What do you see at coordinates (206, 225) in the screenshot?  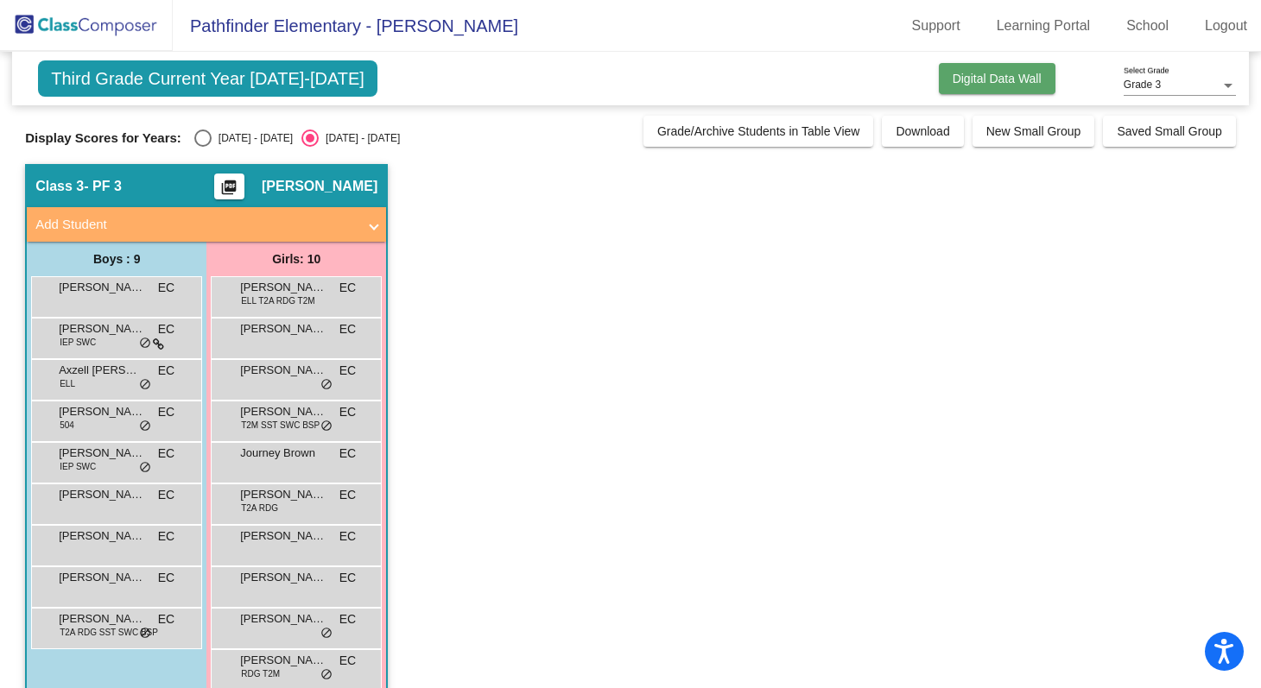 I see `mat-expansion-panel-header: Add Student` at bounding box center [206, 225].